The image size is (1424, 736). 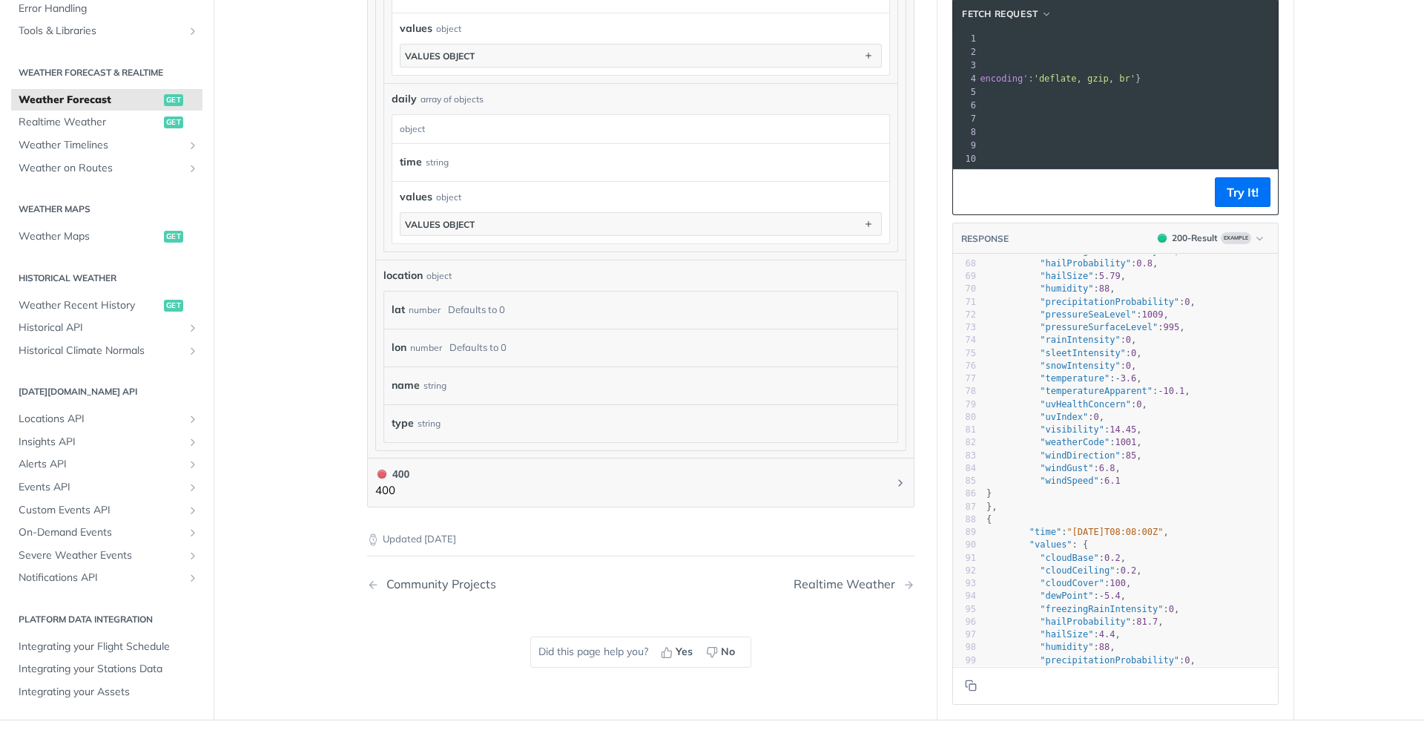 I want to click on button: Try It!, so click(x=1242, y=192).